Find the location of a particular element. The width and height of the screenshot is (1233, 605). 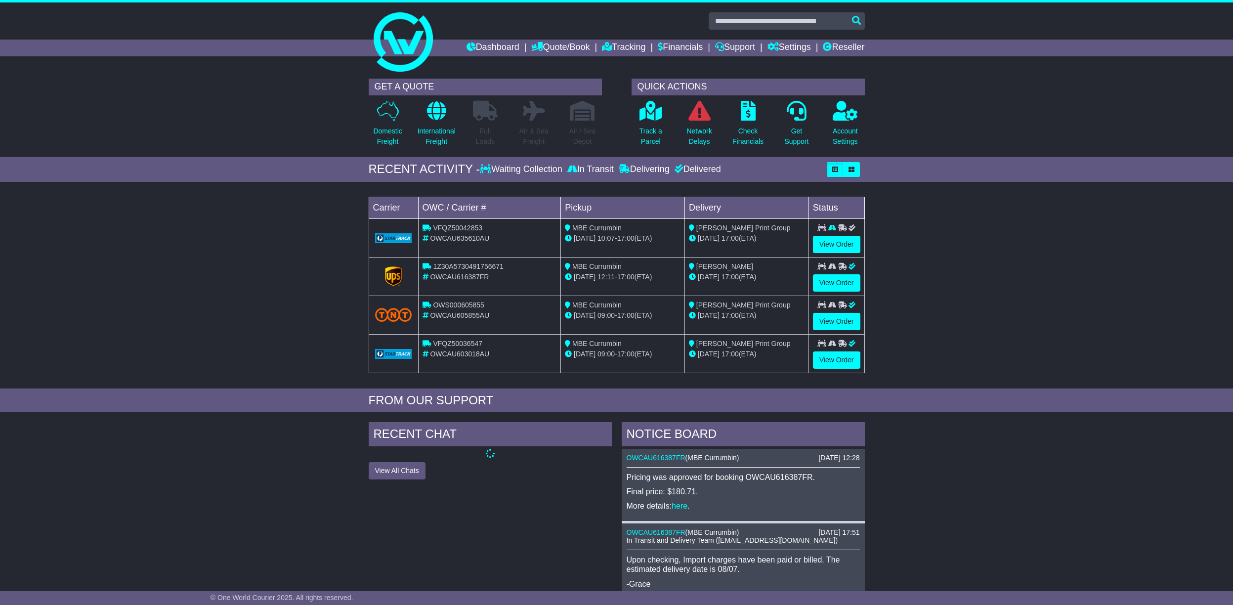

p: Final price: $180.71. is located at coordinates (743, 491).